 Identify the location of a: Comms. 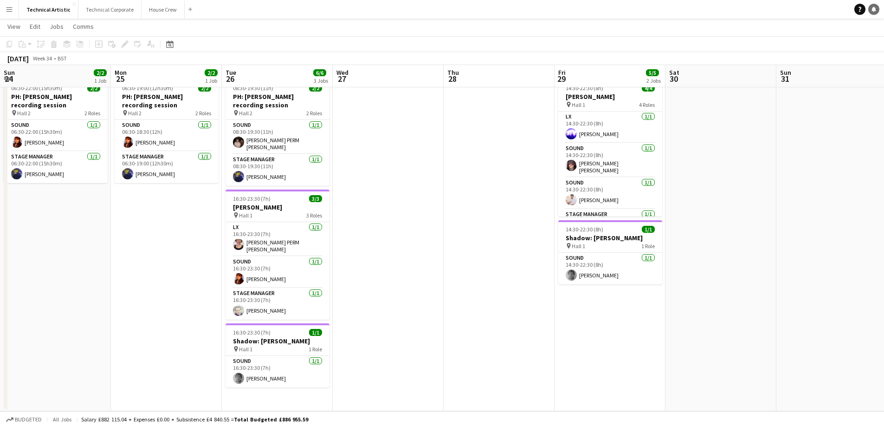
(83, 26).